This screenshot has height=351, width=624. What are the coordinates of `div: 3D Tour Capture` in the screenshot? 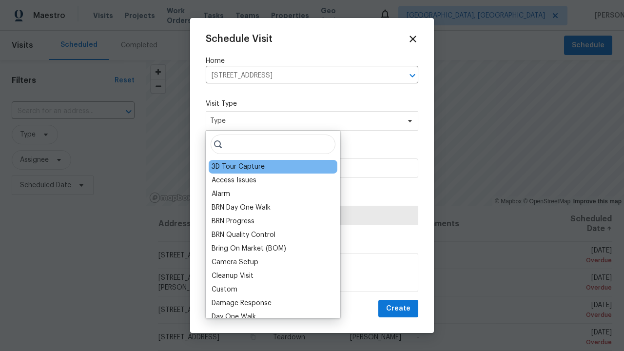 It's located at (238, 167).